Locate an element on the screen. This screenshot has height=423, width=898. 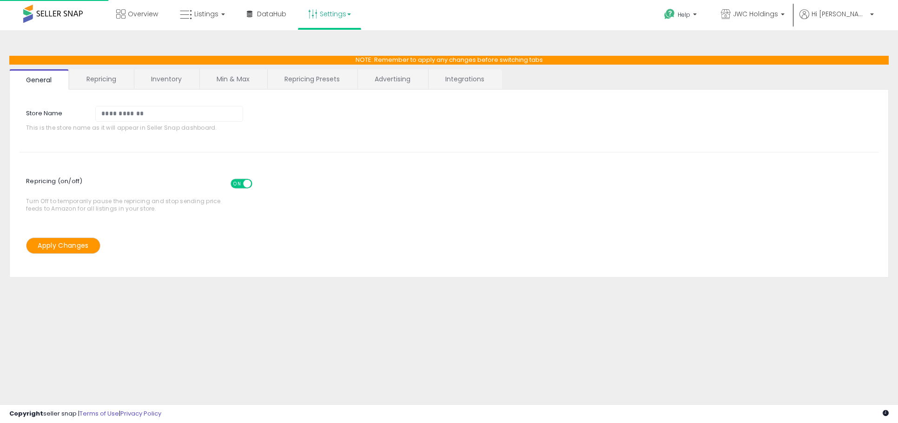
i: Get Help is located at coordinates (669, 14).